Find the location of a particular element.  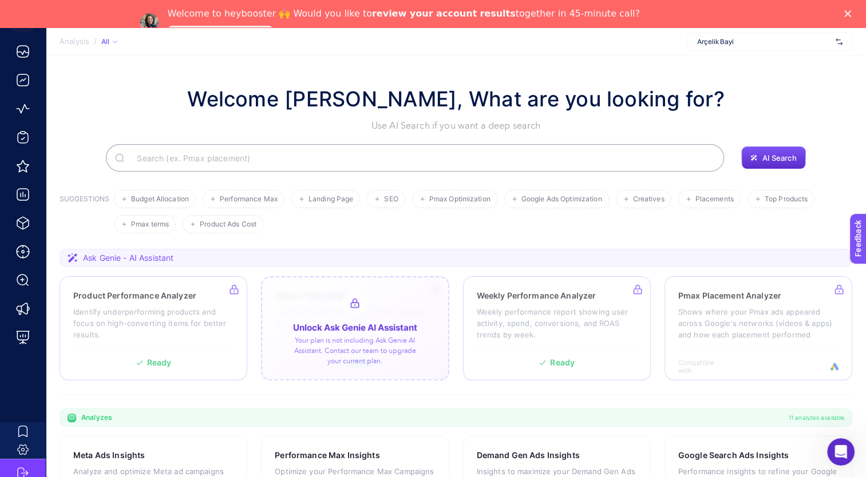

div: Close is located at coordinates (850, 14).